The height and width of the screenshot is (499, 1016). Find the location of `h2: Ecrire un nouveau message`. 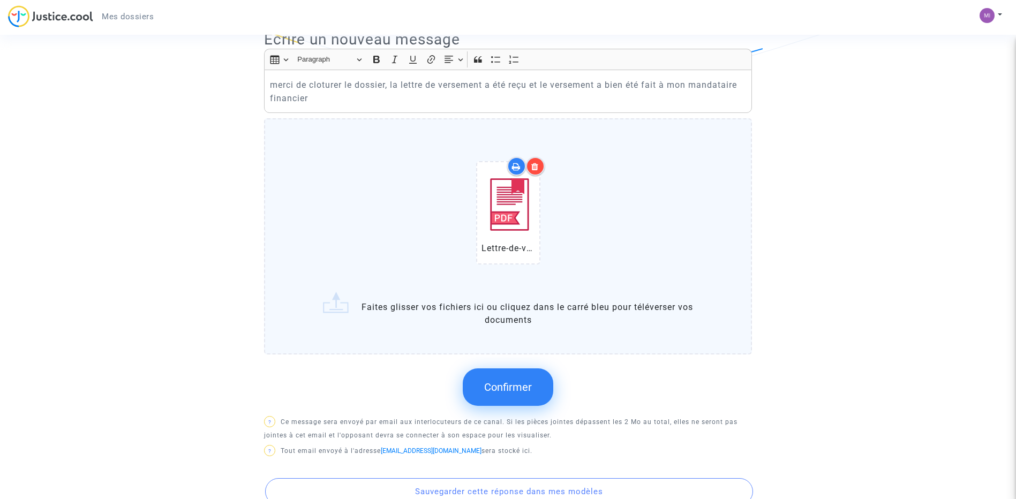

h2: Ecrire un nouveau message is located at coordinates (508, 39).